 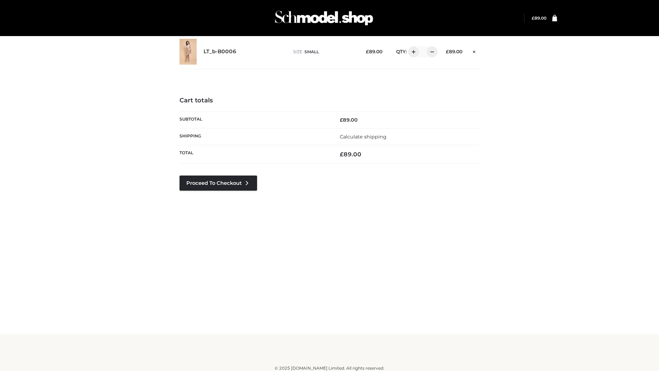 I want to click on a: Schmodel Admin 964, so click(x=324, y=18).